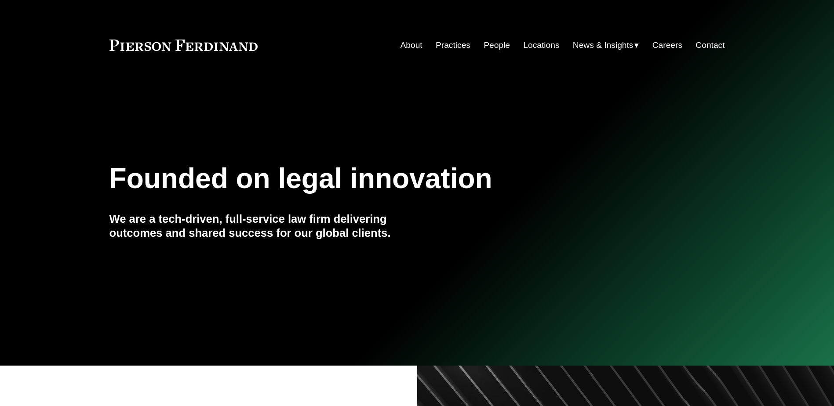 The width and height of the screenshot is (834, 406). Describe the element at coordinates (710, 45) in the screenshot. I see `a: Contact` at that location.